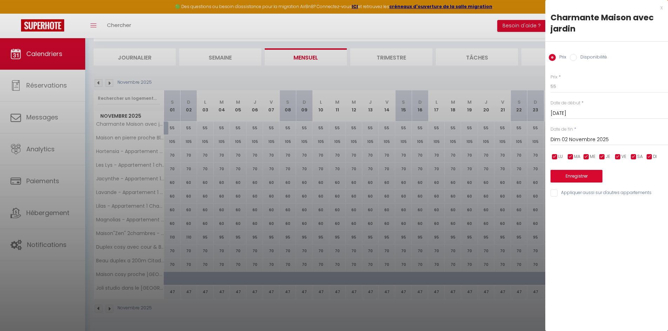 Image resolution: width=668 pixels, height=331 pixels. I want to click on label: Date de fin, so click(562, 129).